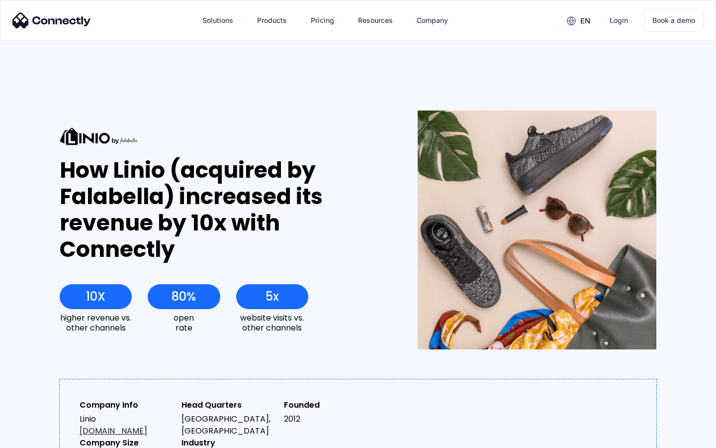 This screenshot has height=448, width=716. Describe the element at coordinates (96, 322) in the screenshot. I see `div: higher revenue vs. other channels` at that location.